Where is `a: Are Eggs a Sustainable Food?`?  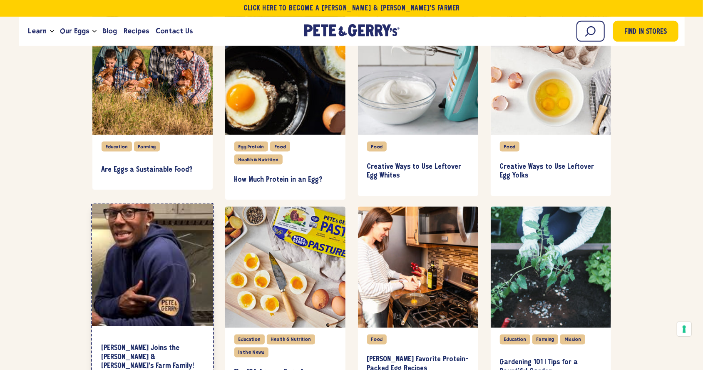 a: Are Eggs a Sustainable Food? is located at coordinates (152, 170).